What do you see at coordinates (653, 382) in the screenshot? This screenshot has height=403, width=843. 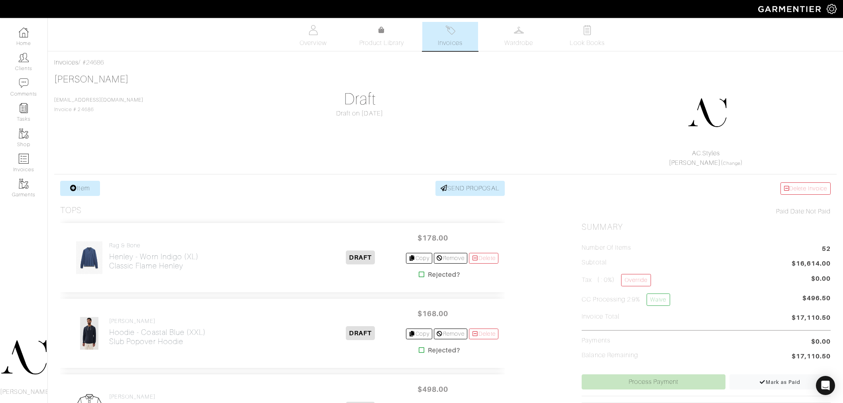 I see `a: Process Payment` at bounding box center [653, 382].